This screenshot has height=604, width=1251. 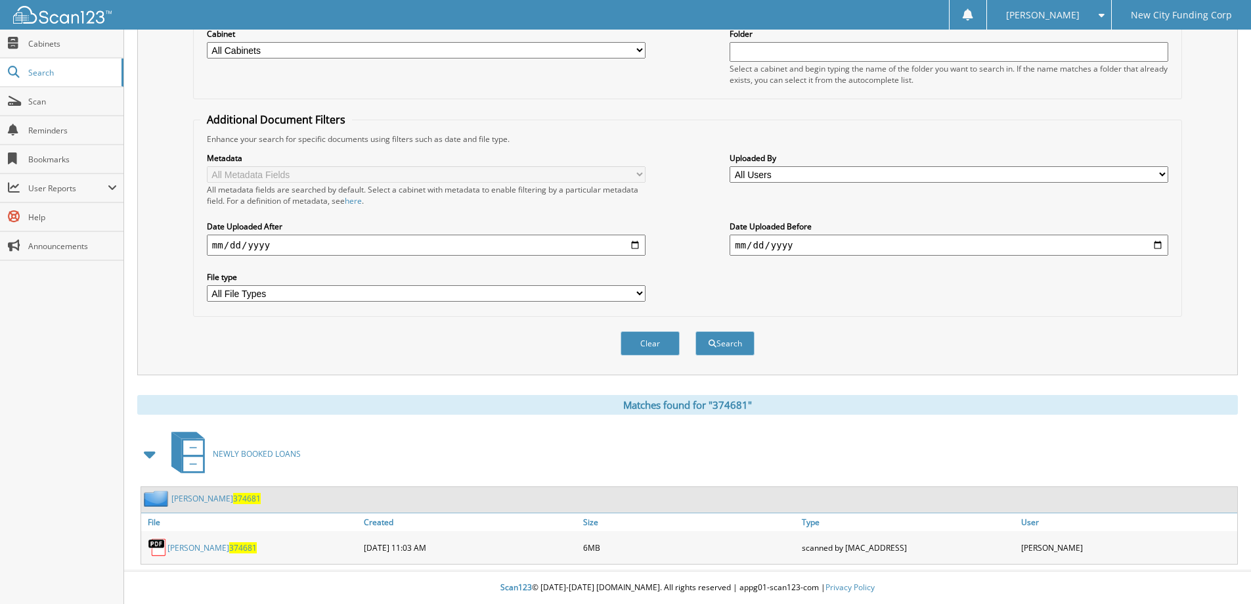 What do you see at coordinates (949, 74) in the screenshot?
I see `div: Select a cabinet and begin typing the name of the folder you want to search in. If the name match...` at bounding box center [949, 74].